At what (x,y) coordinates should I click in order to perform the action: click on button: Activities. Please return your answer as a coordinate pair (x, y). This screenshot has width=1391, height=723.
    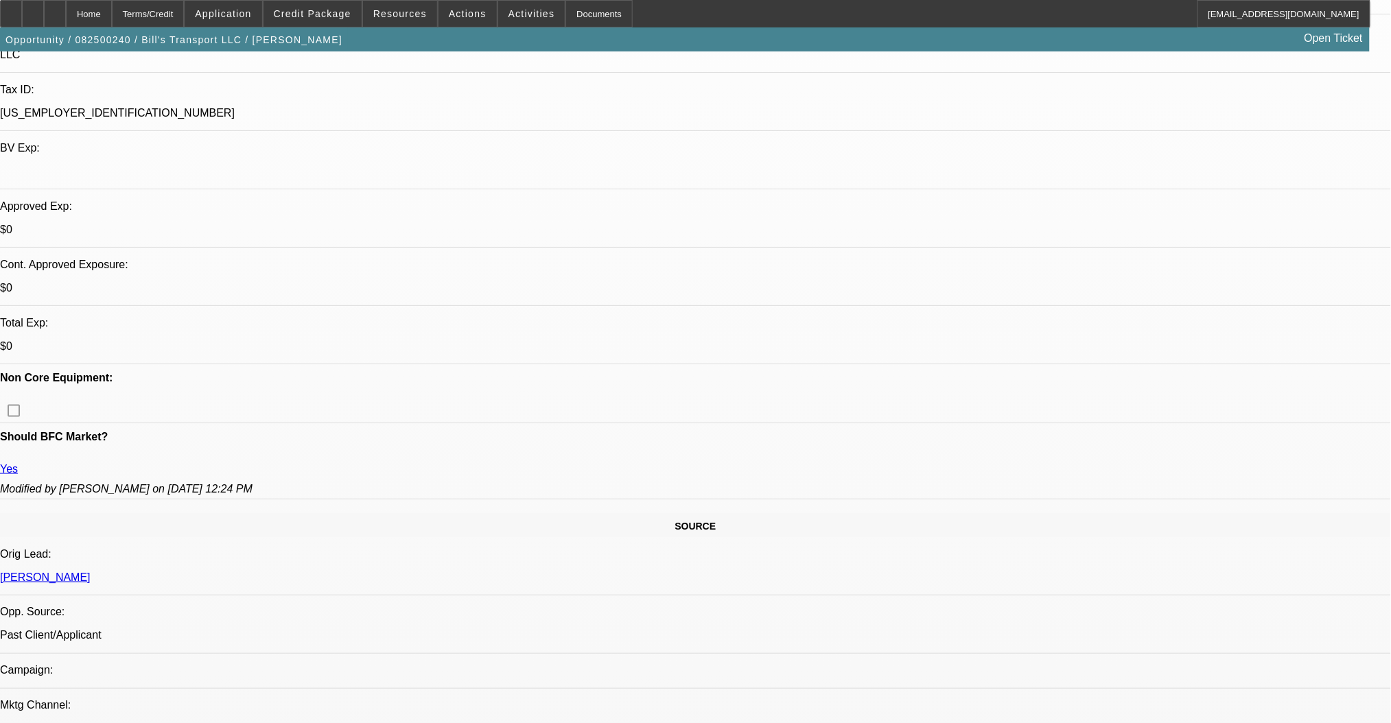
    Looking at the image, I should click on (532, 14).